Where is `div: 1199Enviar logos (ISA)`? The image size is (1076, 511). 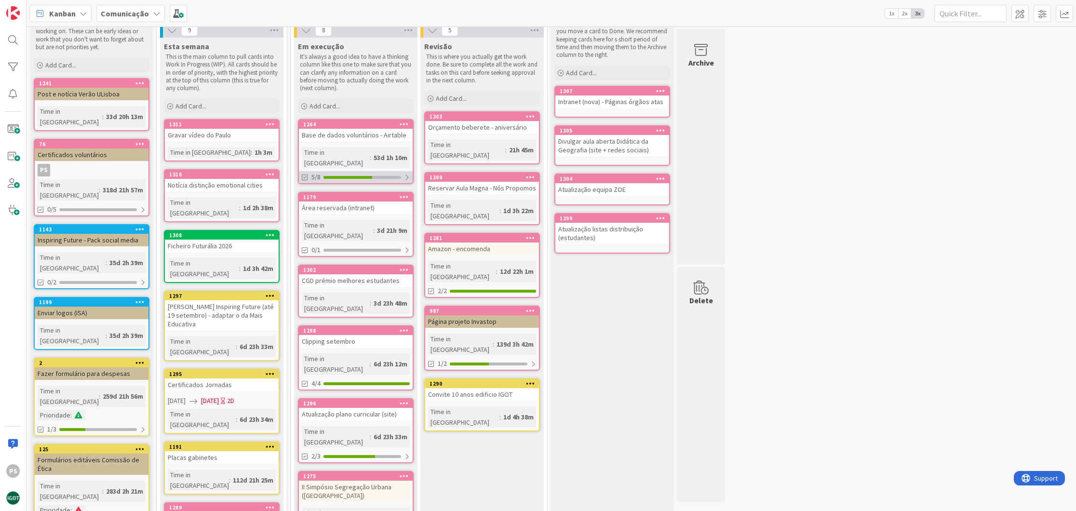 div: 1199Enviar logos (ISA) is located at coordinates (92, 308).